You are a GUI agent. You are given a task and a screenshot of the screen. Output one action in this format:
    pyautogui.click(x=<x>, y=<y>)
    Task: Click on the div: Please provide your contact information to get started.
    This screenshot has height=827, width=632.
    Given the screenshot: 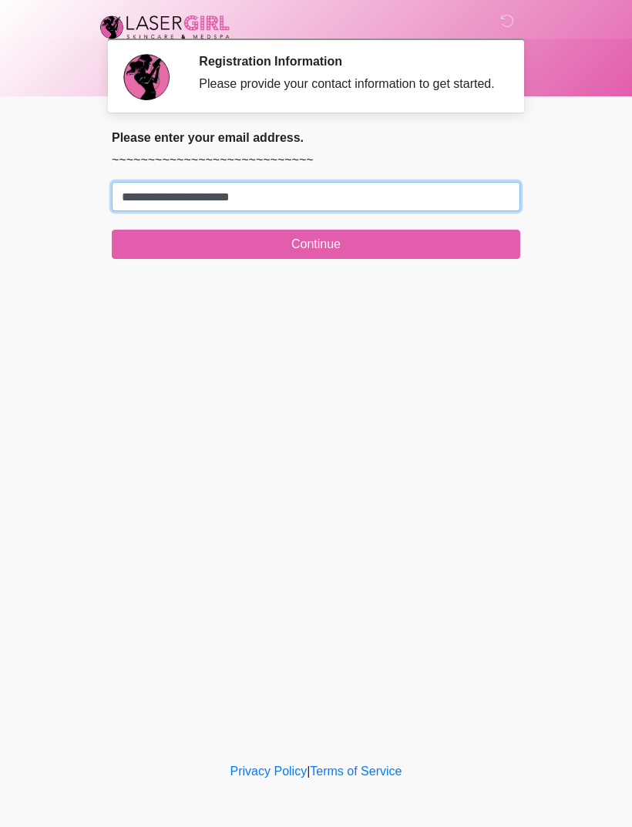 What is the action you would take?
    pyautogui.click(x=348, y=84)
    